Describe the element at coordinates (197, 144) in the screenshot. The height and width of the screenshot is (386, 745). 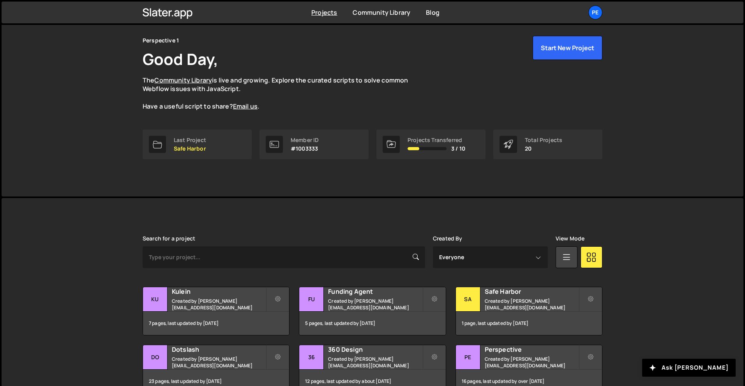
I see `a: Last Project Safe Harbor` at that location.